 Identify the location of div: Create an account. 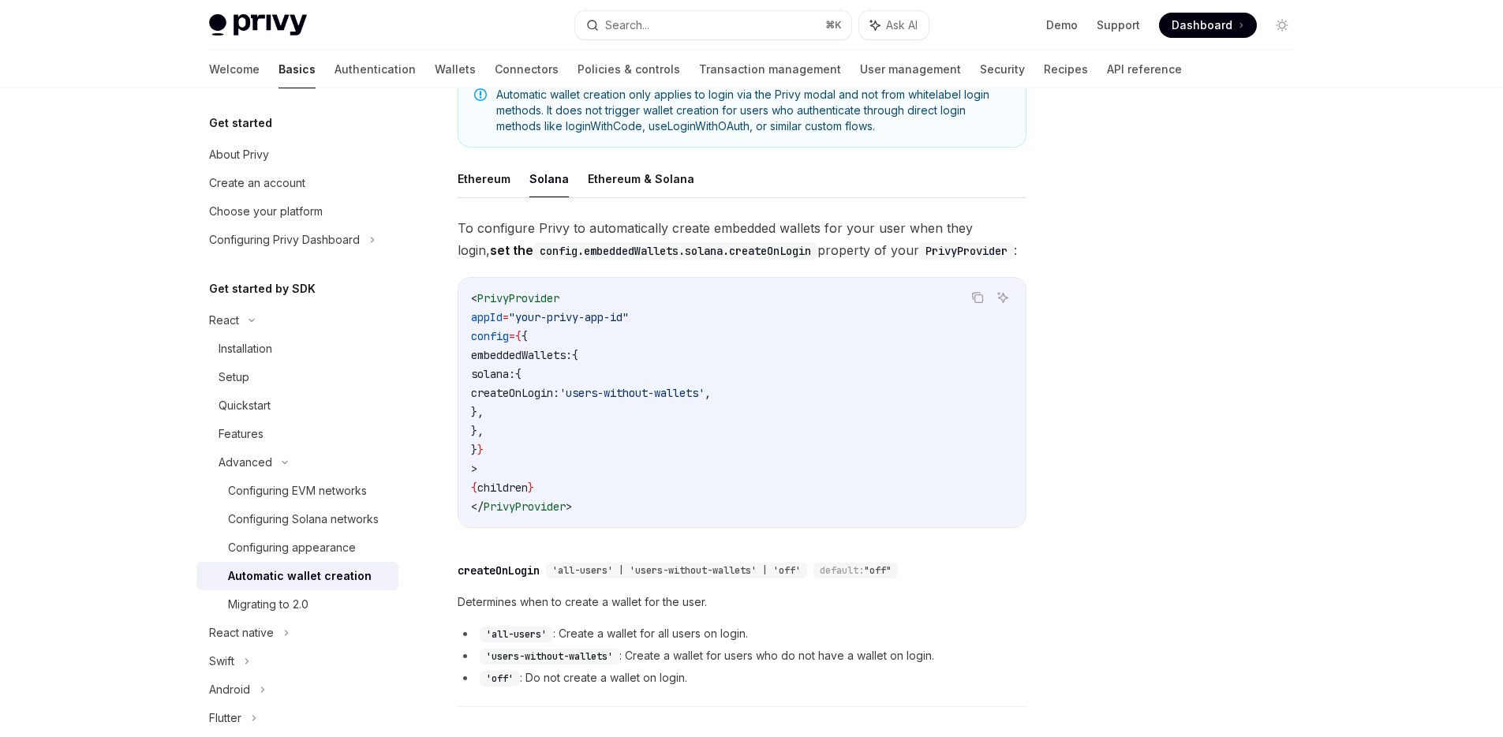
(257, 183).